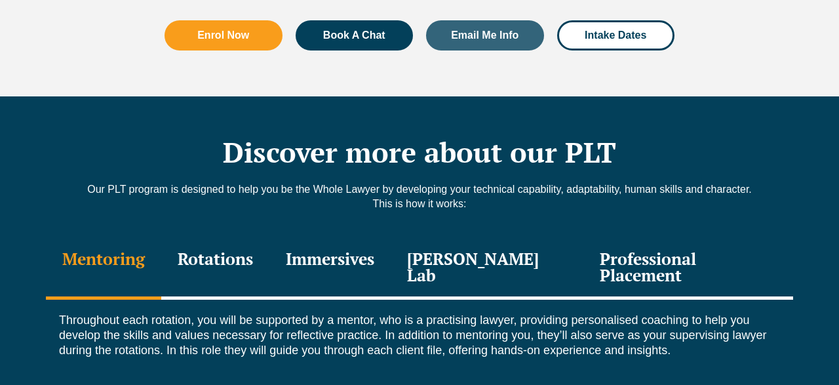 The height and width of the screenshot is (385, 839). Describe the element at coordinates (420, 336) in the screenshot. I see `p: Throughout each rotation, you will be supported by a mentor, who is a practising lawyer, providin...` at that location.